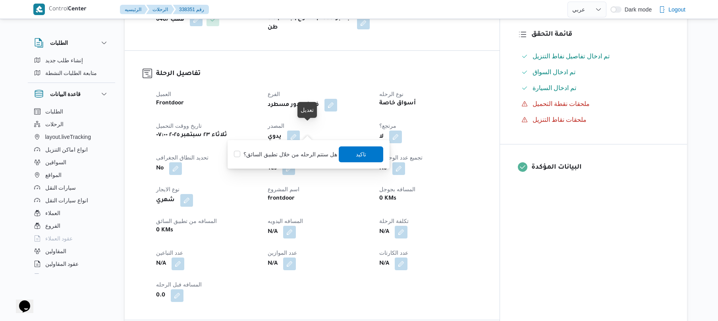  What do you see at coordinates (72, 94) in the screenshot?
I see `button: قاعدة البيانات` at bounding box center [72, 94].